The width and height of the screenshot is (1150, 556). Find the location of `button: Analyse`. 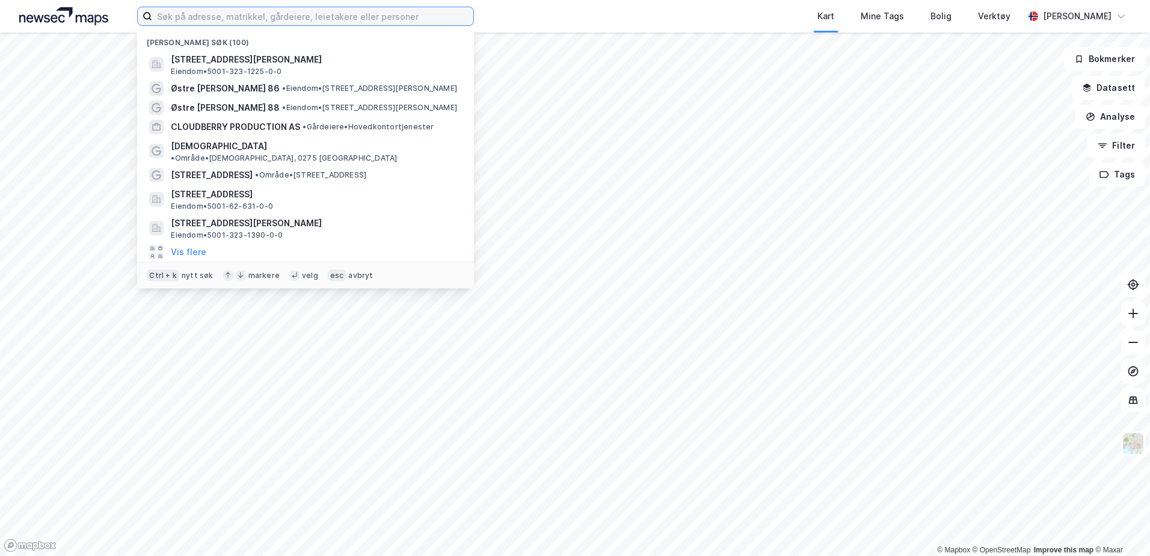

button: Analyse is located at coordinates (1111, 117).